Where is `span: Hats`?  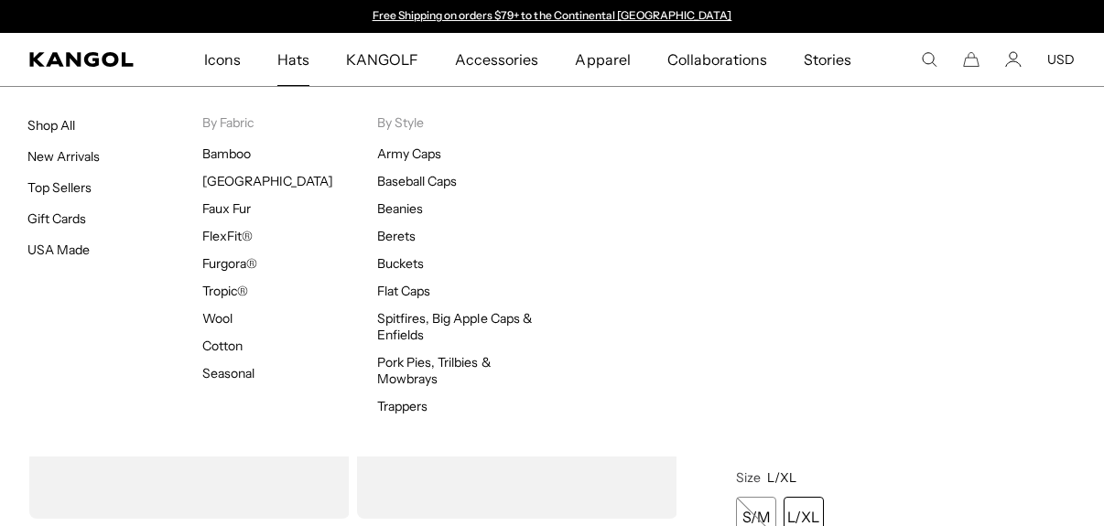
span: Hats is located at coordinates (293, 59).